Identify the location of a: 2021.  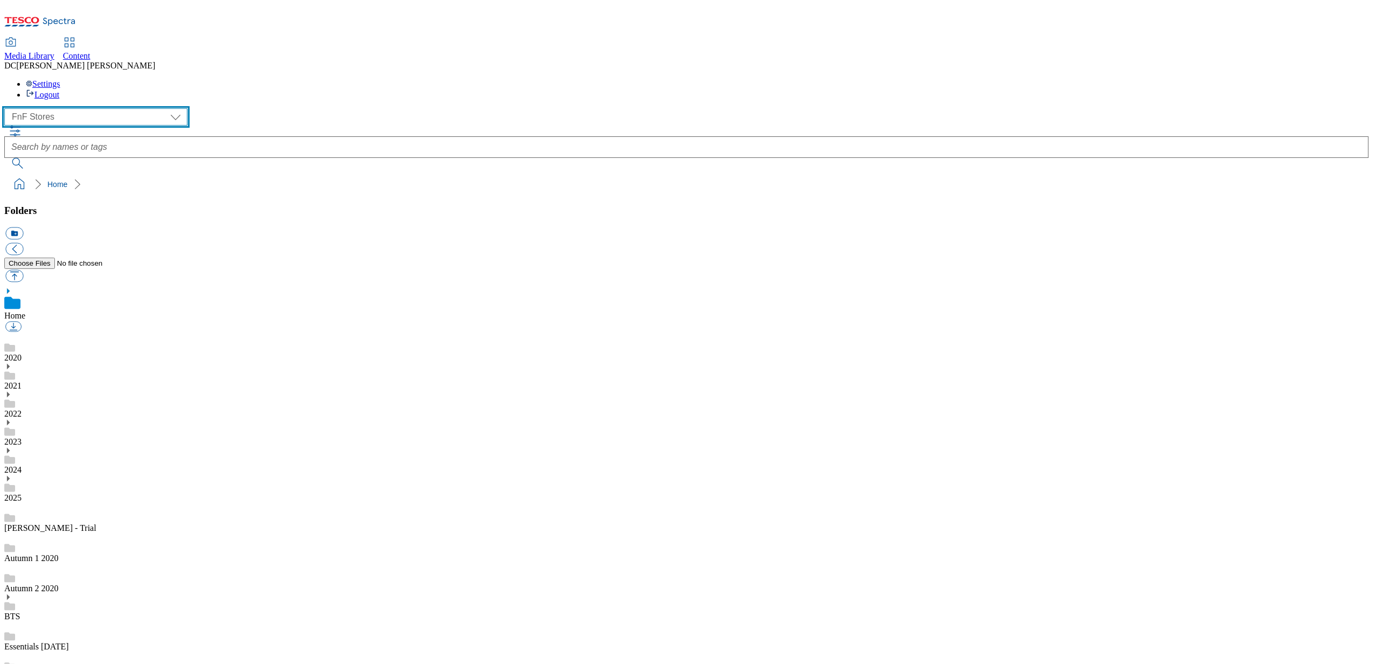
(13, 385).